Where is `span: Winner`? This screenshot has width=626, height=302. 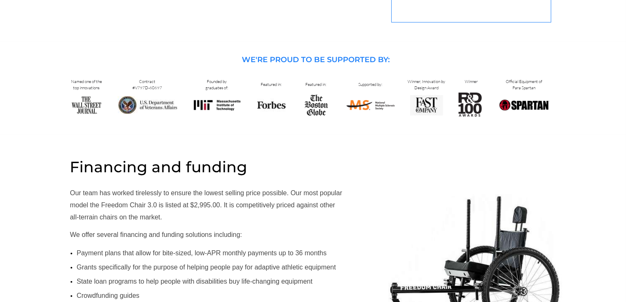 span: Winner is located at coordinates (471, 81).